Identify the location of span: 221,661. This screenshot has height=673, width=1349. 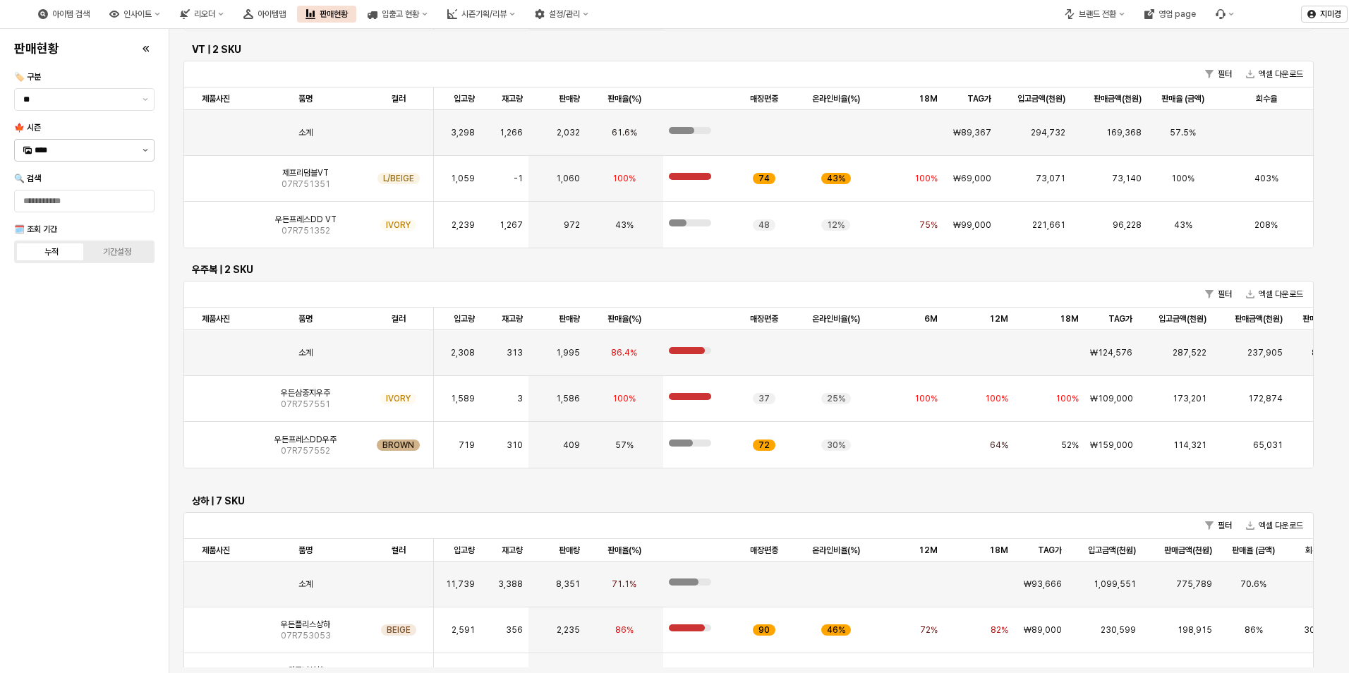
(1048, 225).